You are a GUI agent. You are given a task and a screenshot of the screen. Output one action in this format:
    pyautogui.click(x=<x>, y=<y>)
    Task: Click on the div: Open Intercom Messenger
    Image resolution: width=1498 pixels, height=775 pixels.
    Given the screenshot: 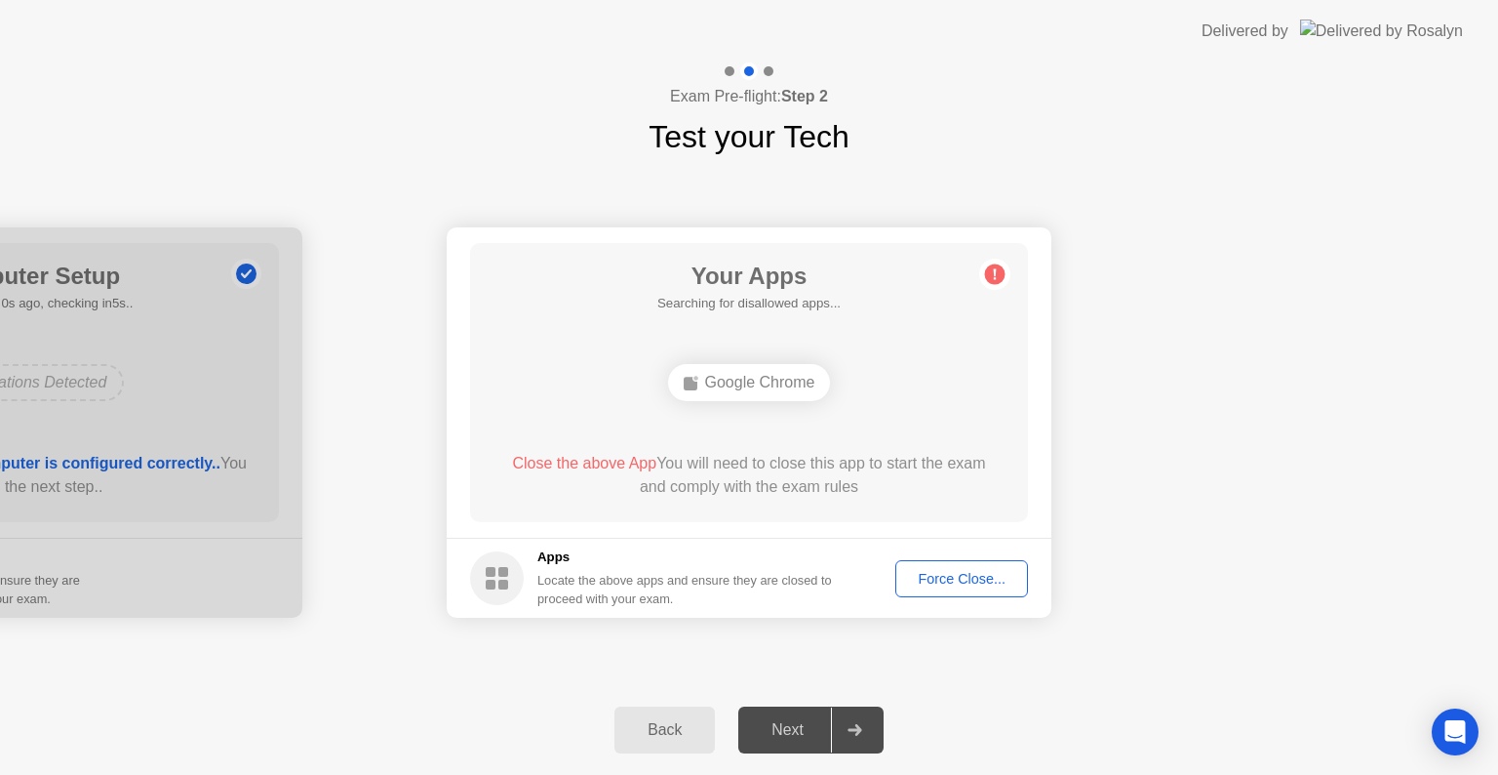 What is the action you would take?
    pyautogui.click(x=1455, y=732)
    